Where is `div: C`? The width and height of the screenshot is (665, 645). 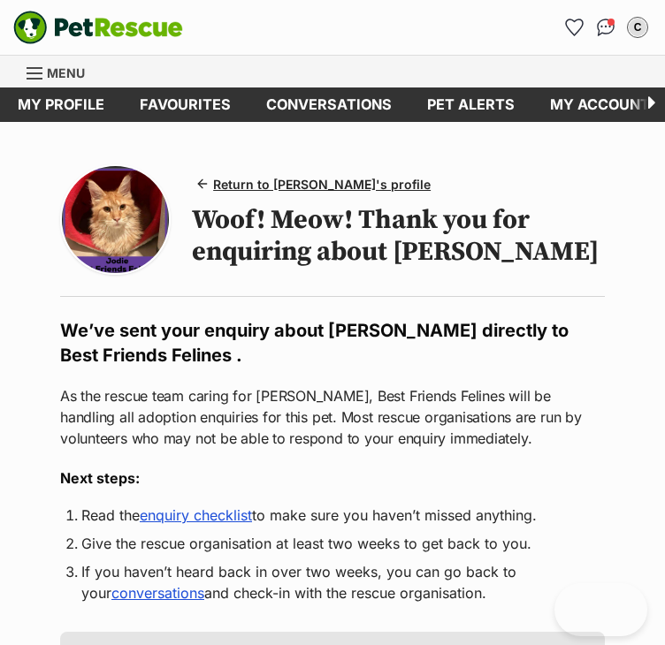
div: C is located at coordinates (637, 27).